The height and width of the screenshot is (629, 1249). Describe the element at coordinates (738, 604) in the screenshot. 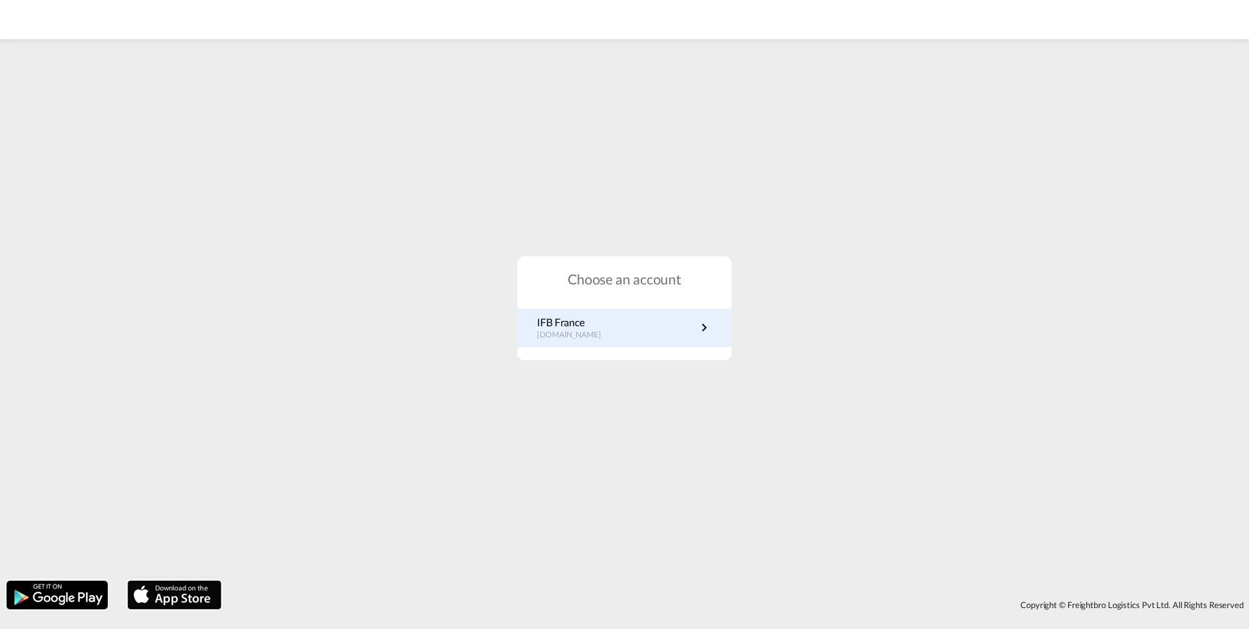

I see `div: Copyright © Freightbro Logistics Pvt Ltd. All Rights Reserved` at that location.